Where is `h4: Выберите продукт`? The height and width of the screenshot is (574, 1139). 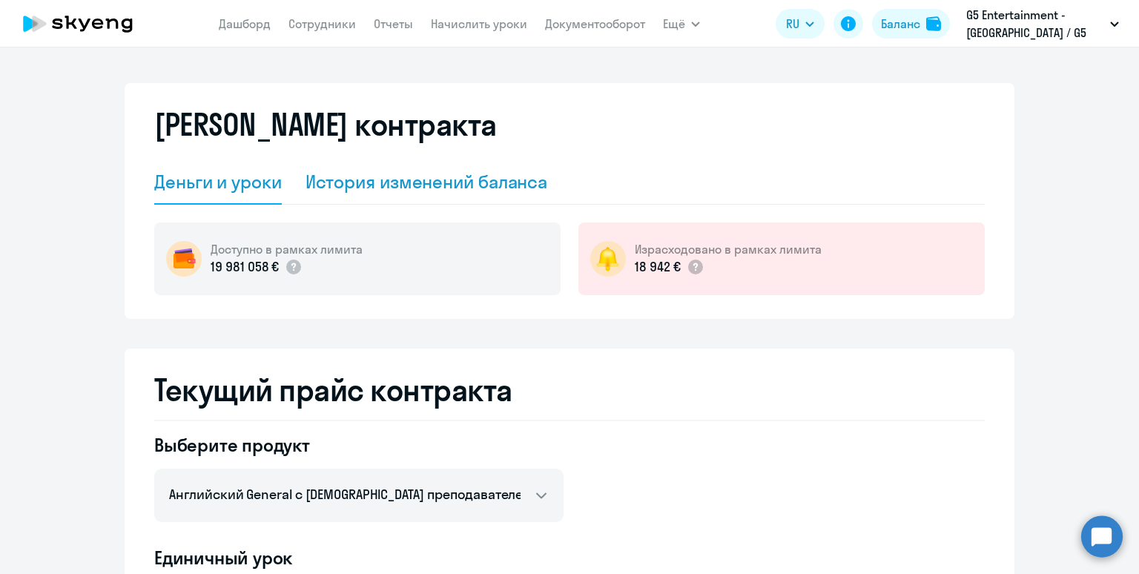
h4: Выберите продукт is located at coordinates (359, 445).